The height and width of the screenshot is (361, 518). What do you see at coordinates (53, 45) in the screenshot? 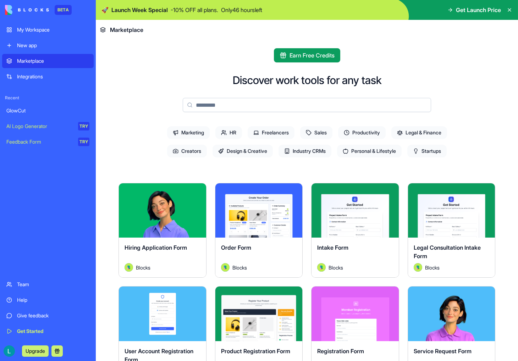
I see `div: New app` at bounding box center [53, 45].